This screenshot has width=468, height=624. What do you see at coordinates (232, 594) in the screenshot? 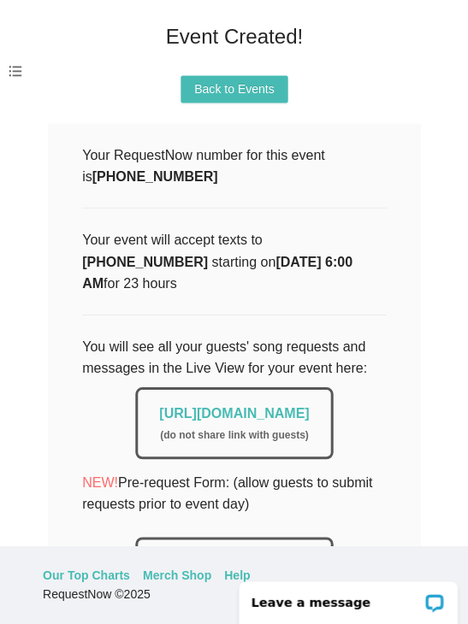
I see `div: RequestNow © 2025` at bounding box center [232, 594].